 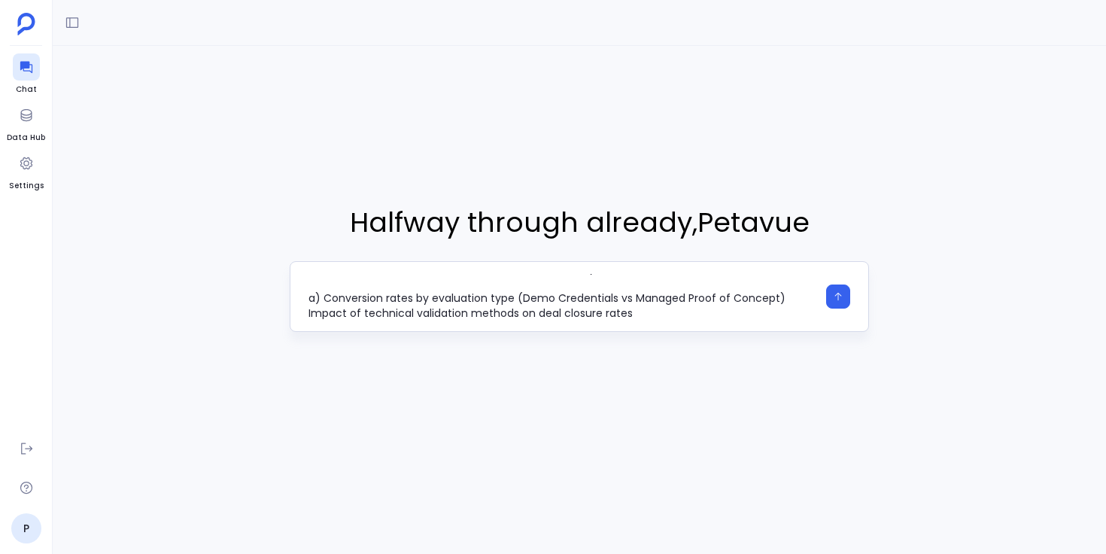 I want to click on a: Settings, so click(x=26, y=171).